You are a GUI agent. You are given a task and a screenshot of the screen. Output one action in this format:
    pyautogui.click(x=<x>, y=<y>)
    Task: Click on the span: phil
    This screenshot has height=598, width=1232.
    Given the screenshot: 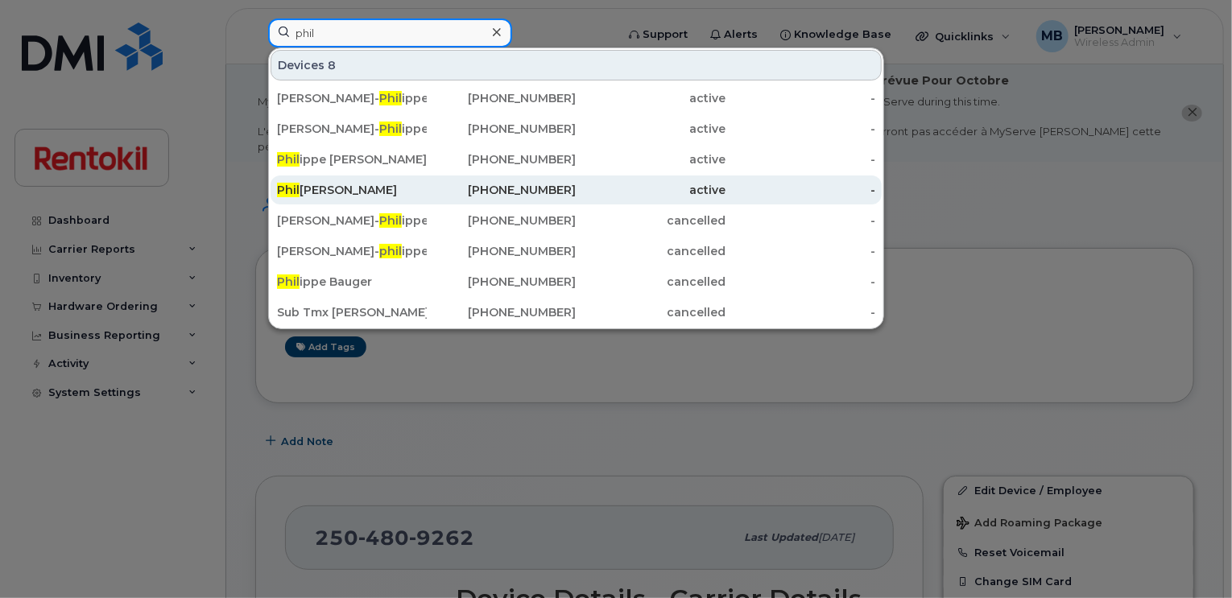 What is the action you would take?
    pyautogui.click(x=390, y=251)
    